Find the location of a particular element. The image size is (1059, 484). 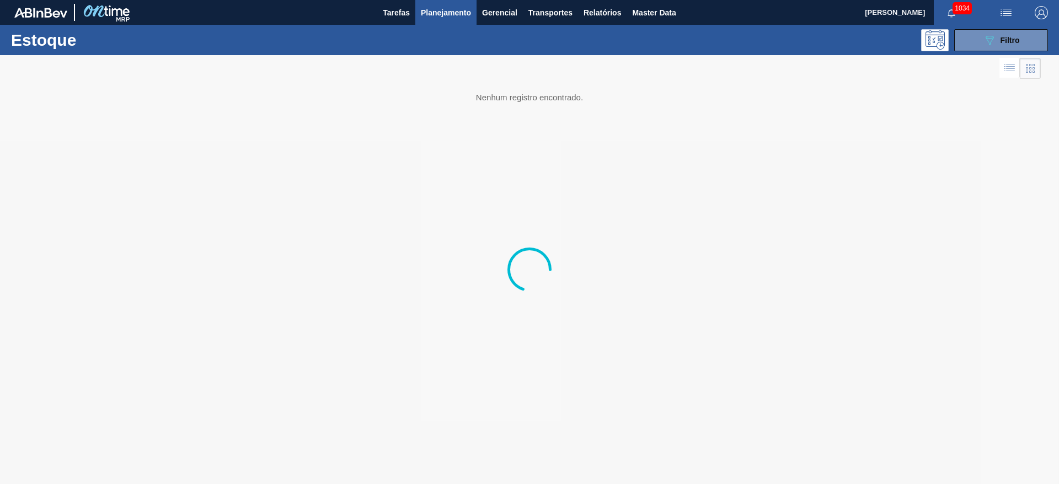

button: Notificações is located at coordinates (952, 13).